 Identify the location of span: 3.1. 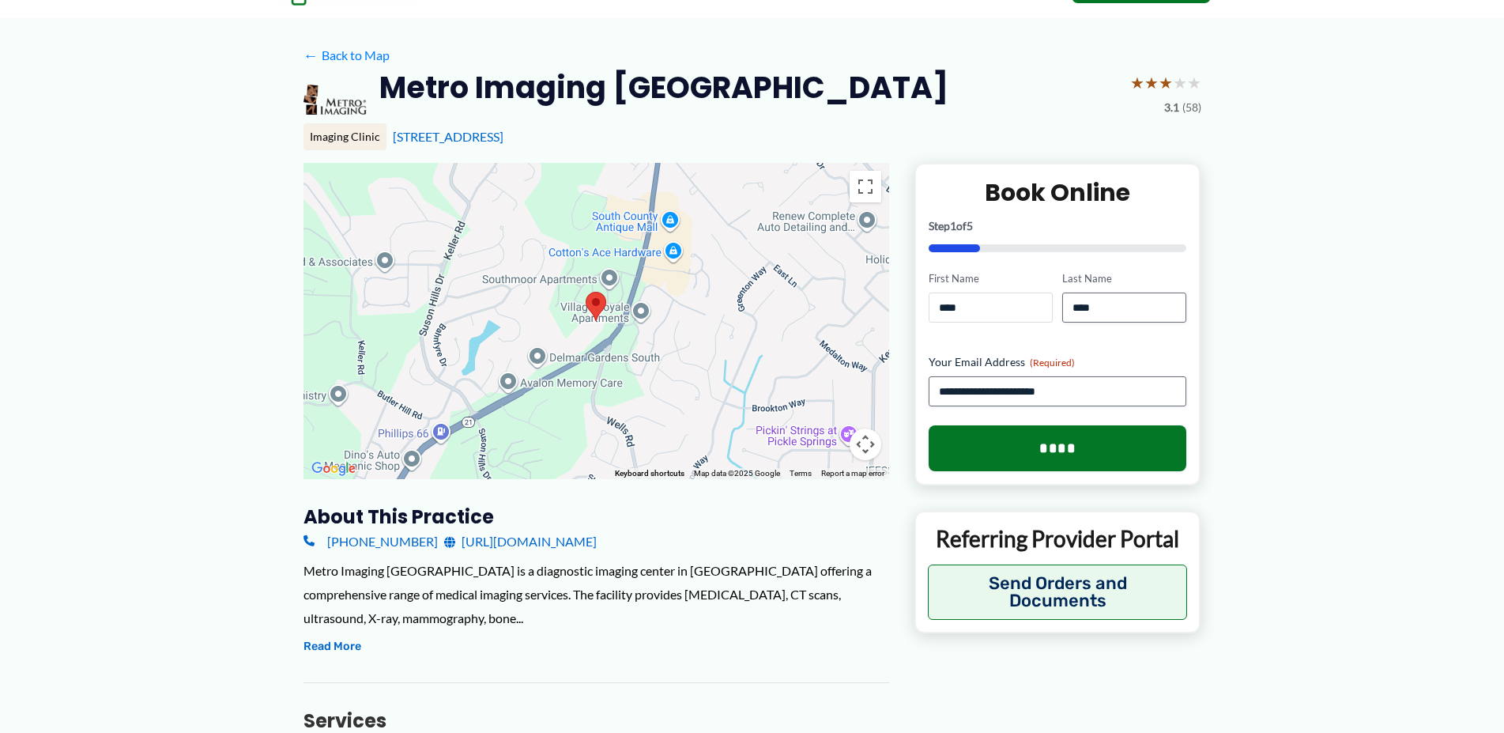
(1171, 107).